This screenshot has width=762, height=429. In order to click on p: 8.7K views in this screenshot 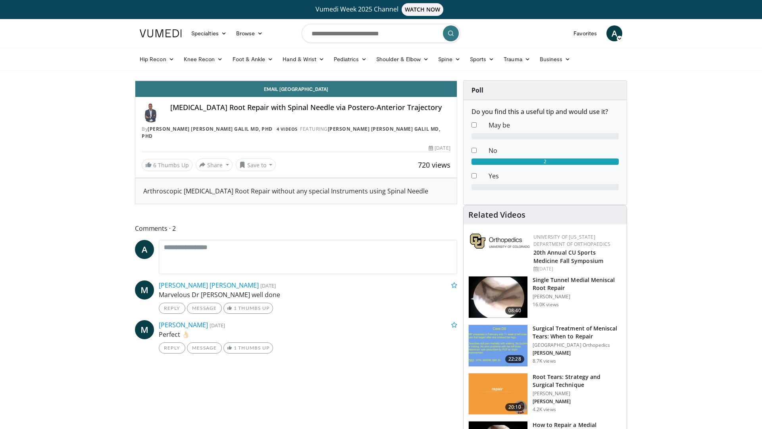, I will do `click(544, 361)`.